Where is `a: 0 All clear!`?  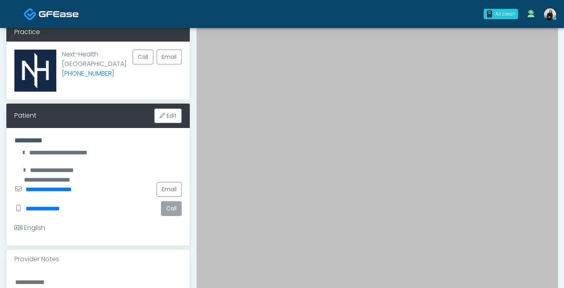 a: 0 All clear! is located at coordinates (501, 14).